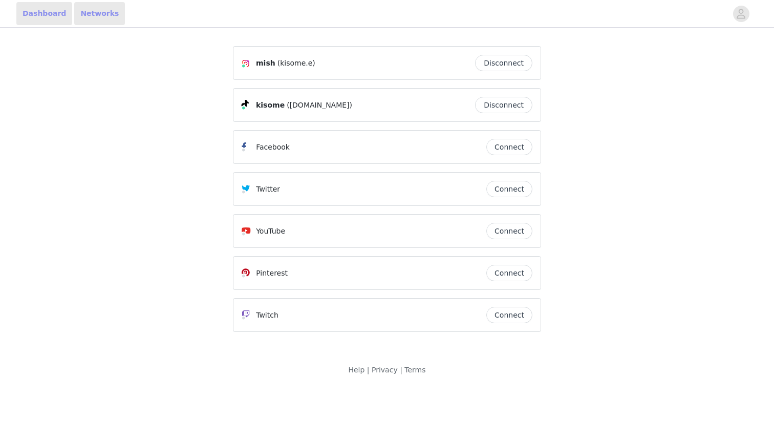  I want to click on span: mish, so click(266, 63).